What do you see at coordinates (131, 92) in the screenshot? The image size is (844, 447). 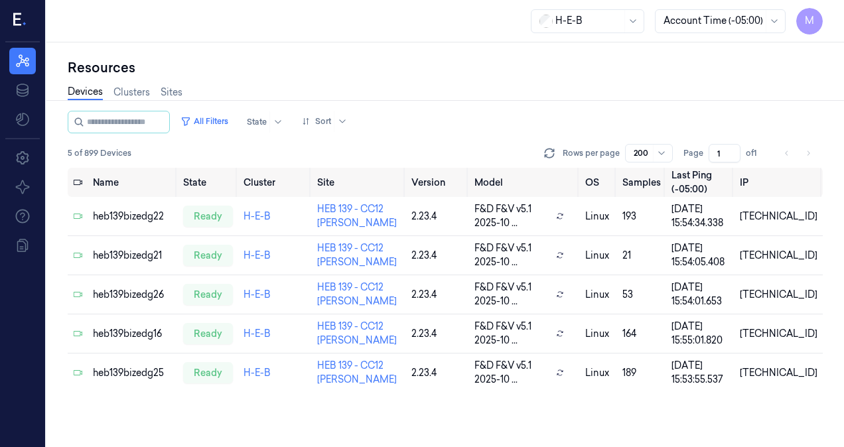 I see `a: Clusters` at bounding box center [131, 92].